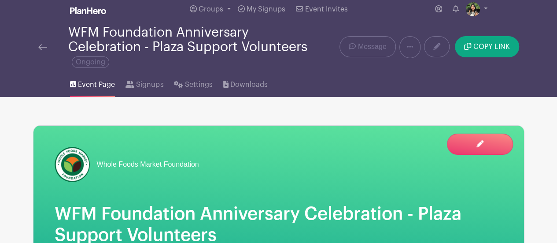 The height and width of the screenshot is (243, 557). What do you see at coordinates (372, 47) in the screenshot?
I see `span: Message` at bounding box center [372, 47].